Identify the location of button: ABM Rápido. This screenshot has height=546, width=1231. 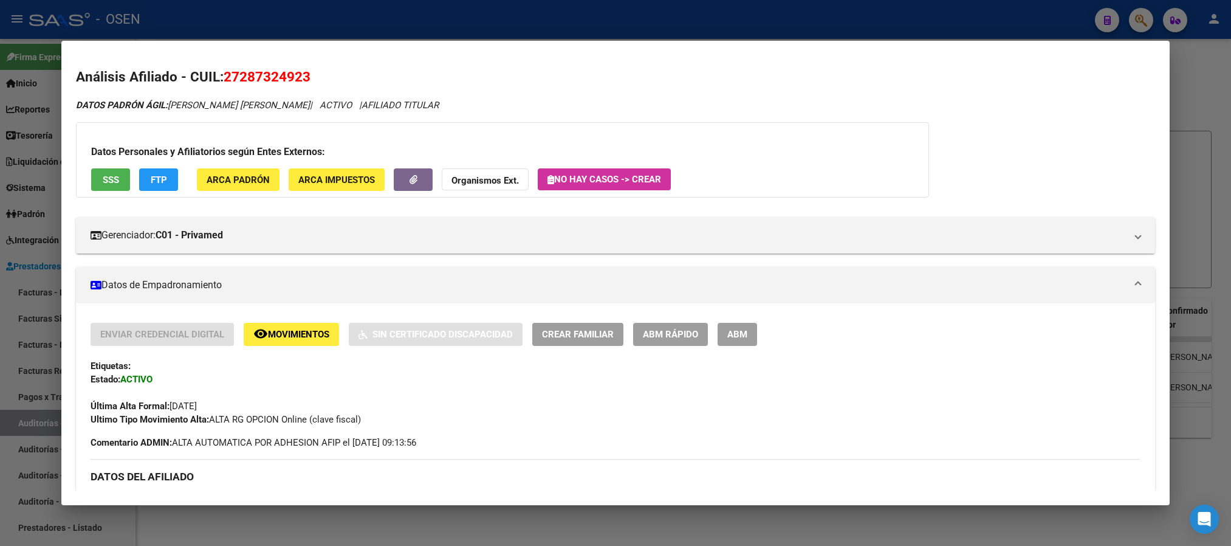
(670, 334).